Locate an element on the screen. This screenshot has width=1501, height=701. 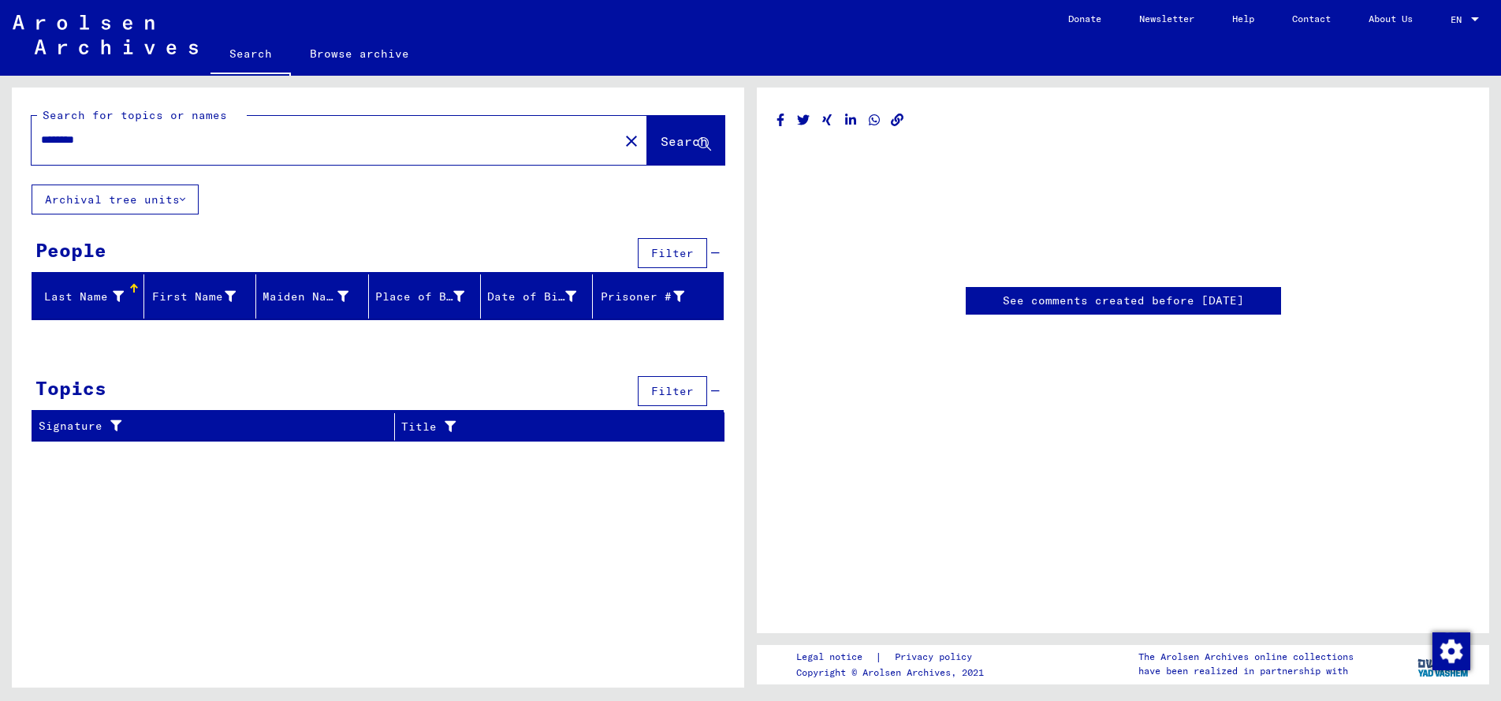
p: The Arolsen Archives online collections is located at coordinates (1245, 656).